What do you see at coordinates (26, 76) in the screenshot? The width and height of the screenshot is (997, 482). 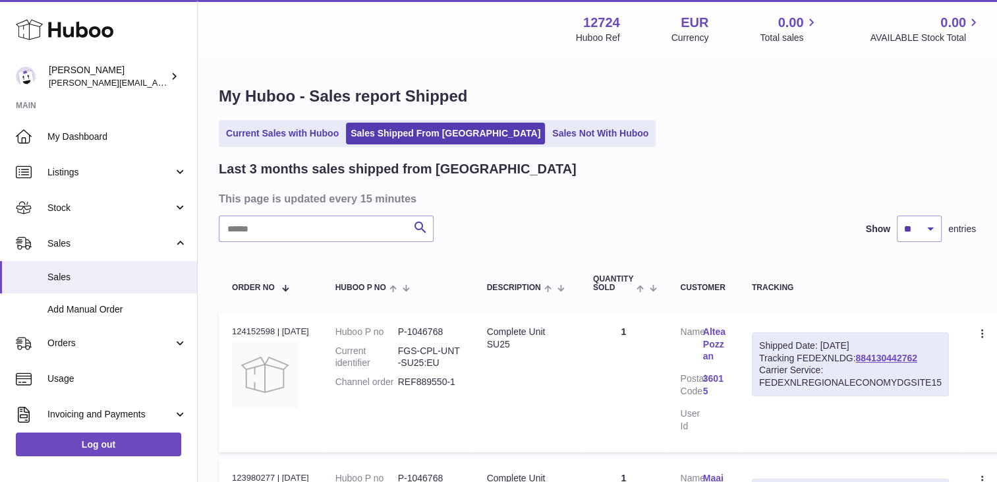 I see `img: sebastian@ffern.co` at bounding box center [26, 76].